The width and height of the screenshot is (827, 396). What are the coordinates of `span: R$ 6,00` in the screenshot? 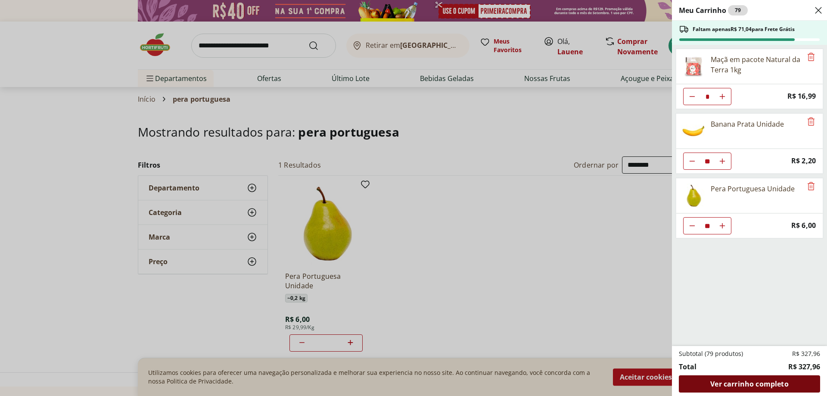 It's located at (803, 225).